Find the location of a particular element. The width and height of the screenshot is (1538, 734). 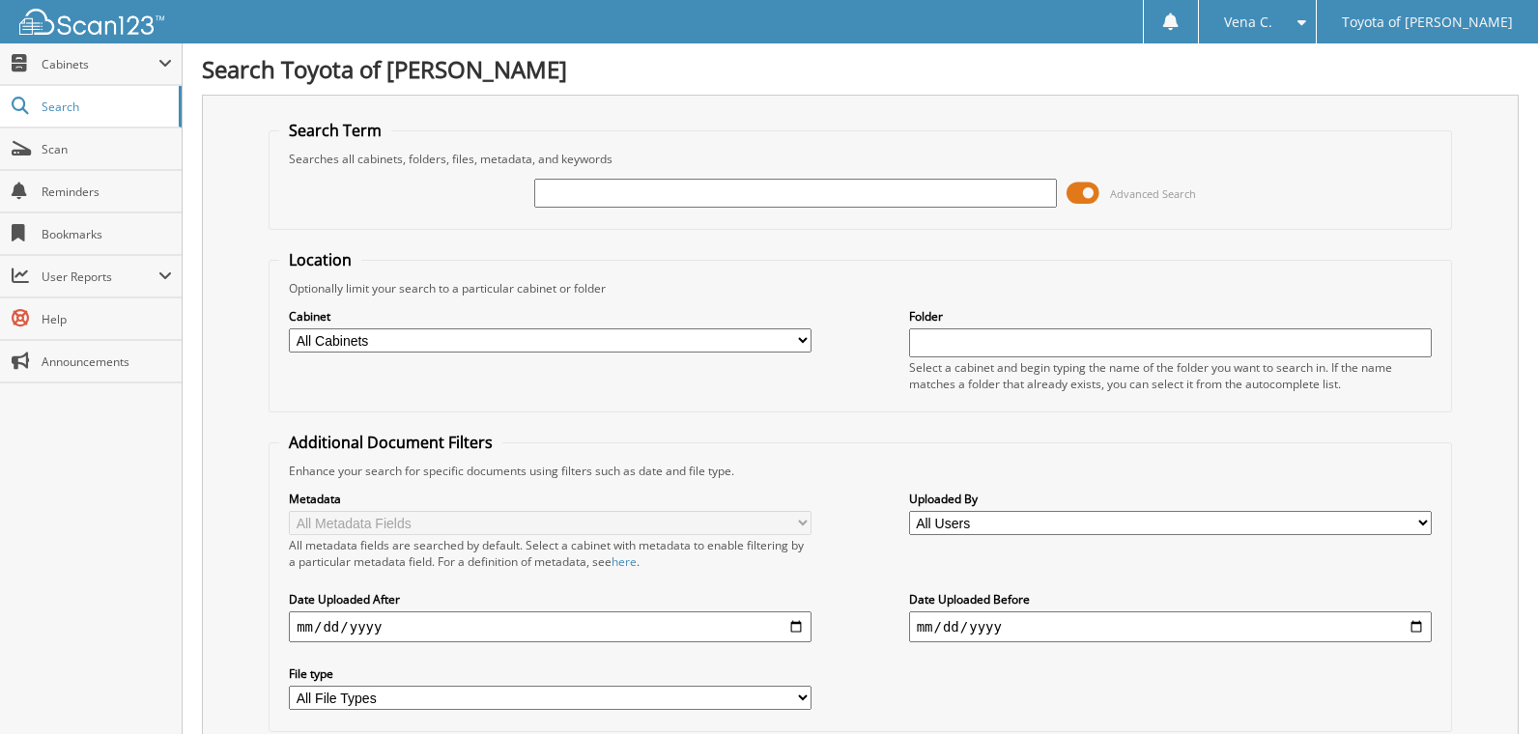

legend: Additional Document Filters is located at coordinates (390, 442).